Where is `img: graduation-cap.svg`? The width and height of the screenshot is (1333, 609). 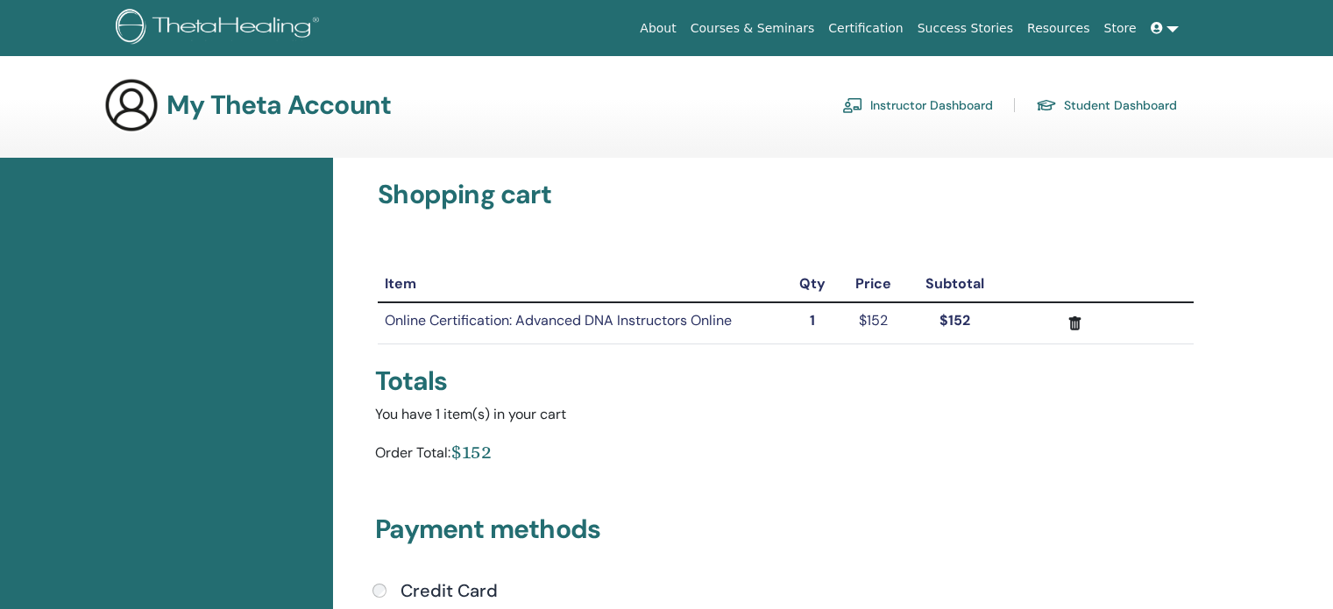 img: graduation-cap.svg is located at coordinates (1047, 105).